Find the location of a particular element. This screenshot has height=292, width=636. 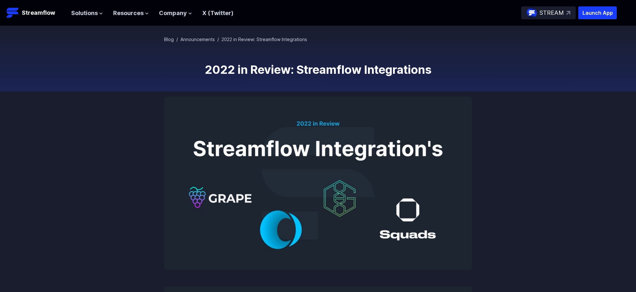

img: streamflow-logo-circle.png is located at coordinates (532, 13).